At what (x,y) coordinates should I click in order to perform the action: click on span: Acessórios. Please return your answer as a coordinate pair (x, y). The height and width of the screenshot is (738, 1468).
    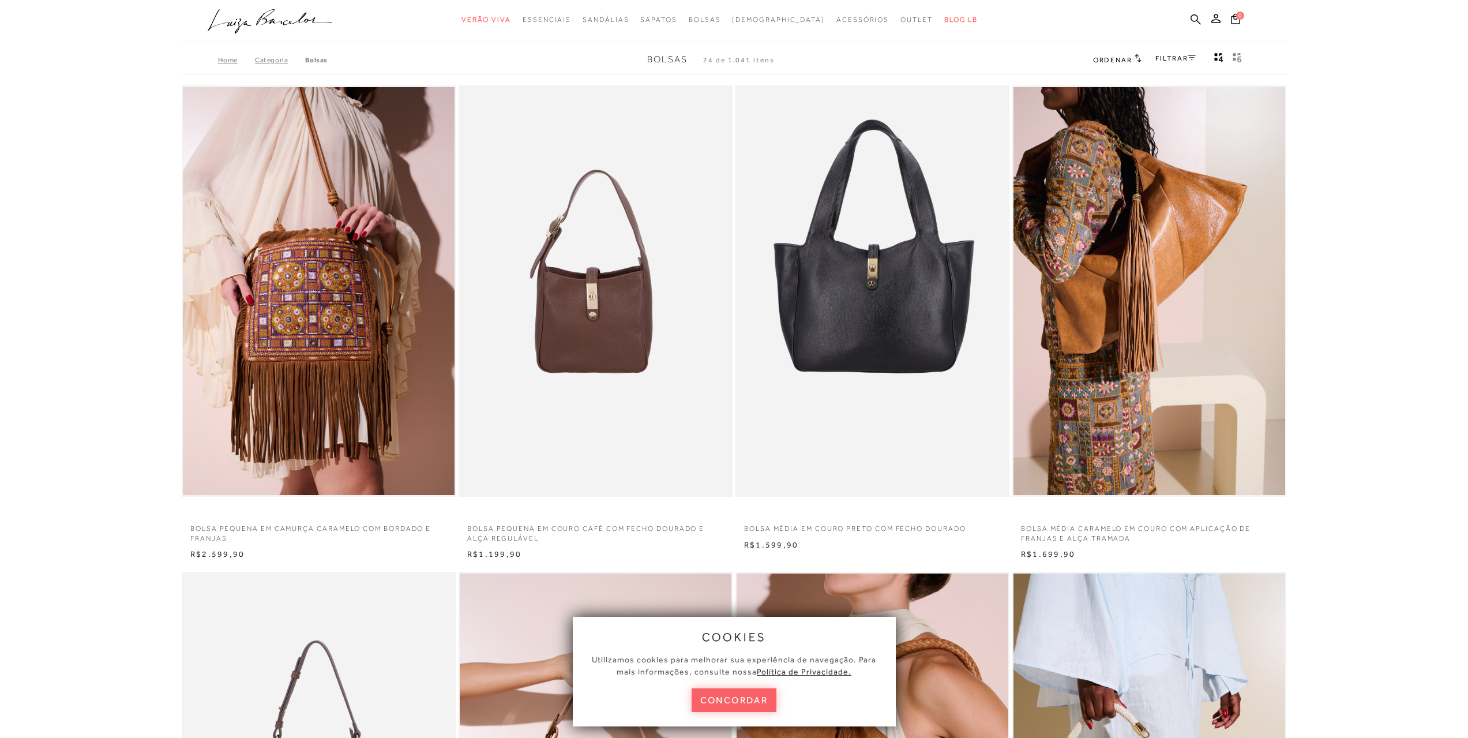
    Looking at the image, I should click on (862, 20).